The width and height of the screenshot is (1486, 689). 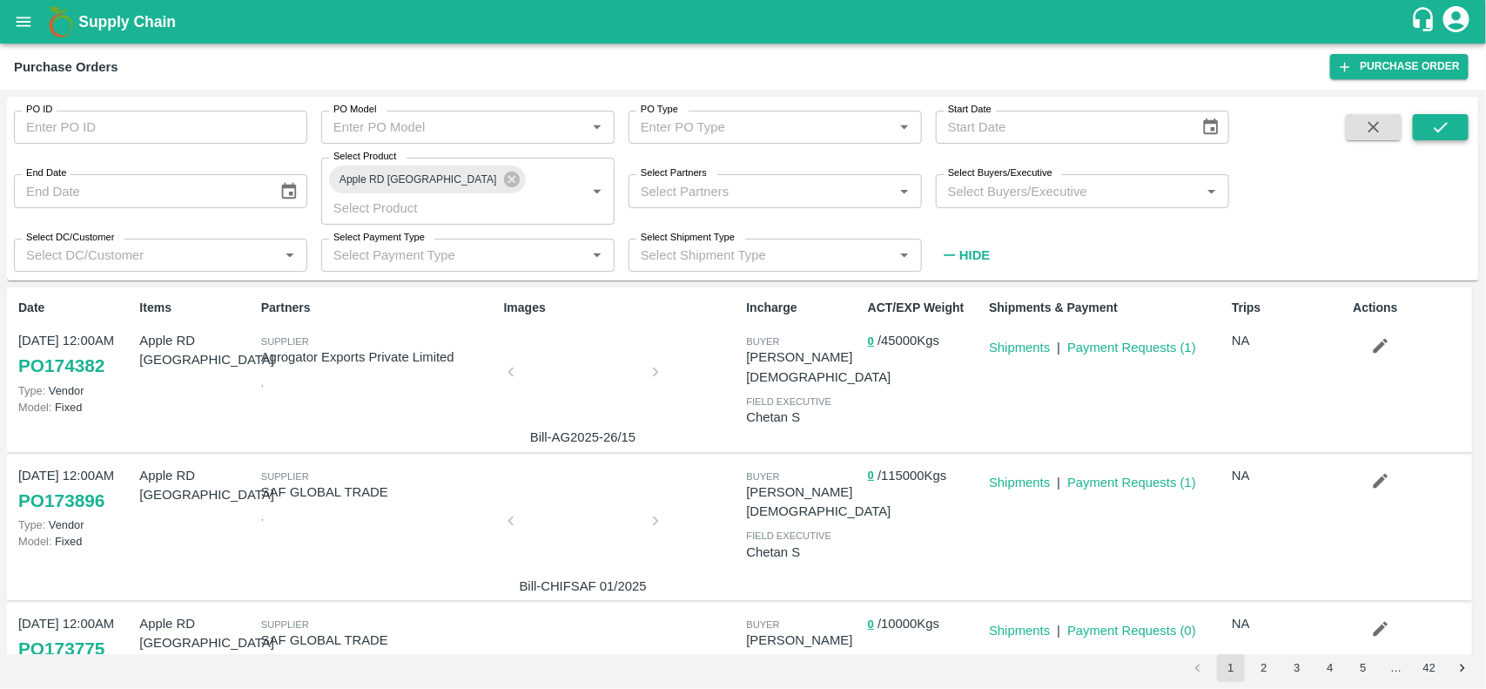 I want to click on p: Incharge, so click(x=803, y=307).